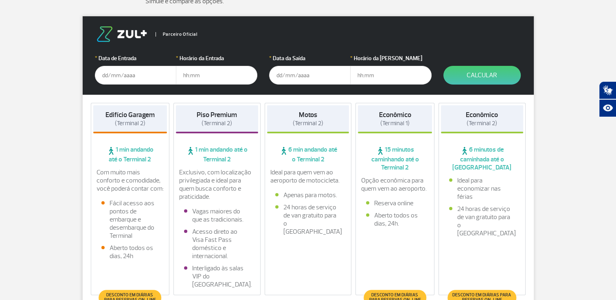 The image size is (616, 300). What do you see at coordinates (482, 75) in the screenshot?
I see `button: Calcular` at bounding box center [482, 75].